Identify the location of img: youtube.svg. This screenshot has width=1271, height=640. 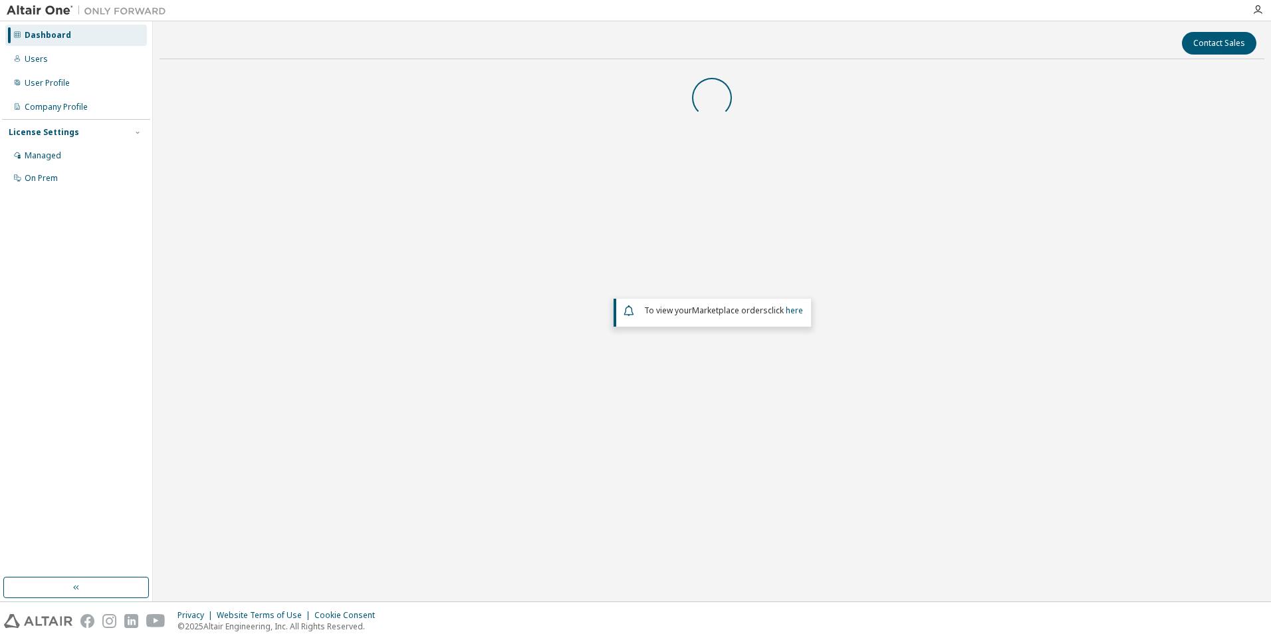
(156, 620).